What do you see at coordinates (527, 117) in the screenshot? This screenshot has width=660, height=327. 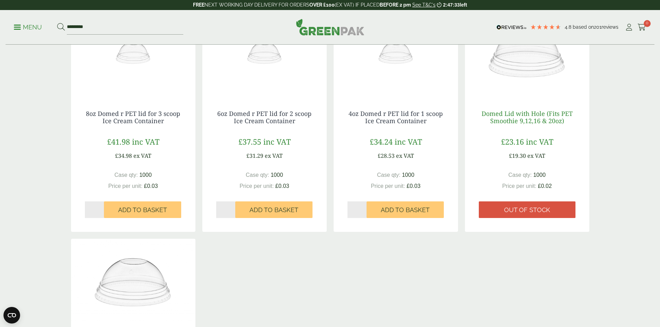 I see `a: Domed Lid with Hole (Fits PET Smoothie 9,12,16 & 20oz)` at bounding box center [527, 117].